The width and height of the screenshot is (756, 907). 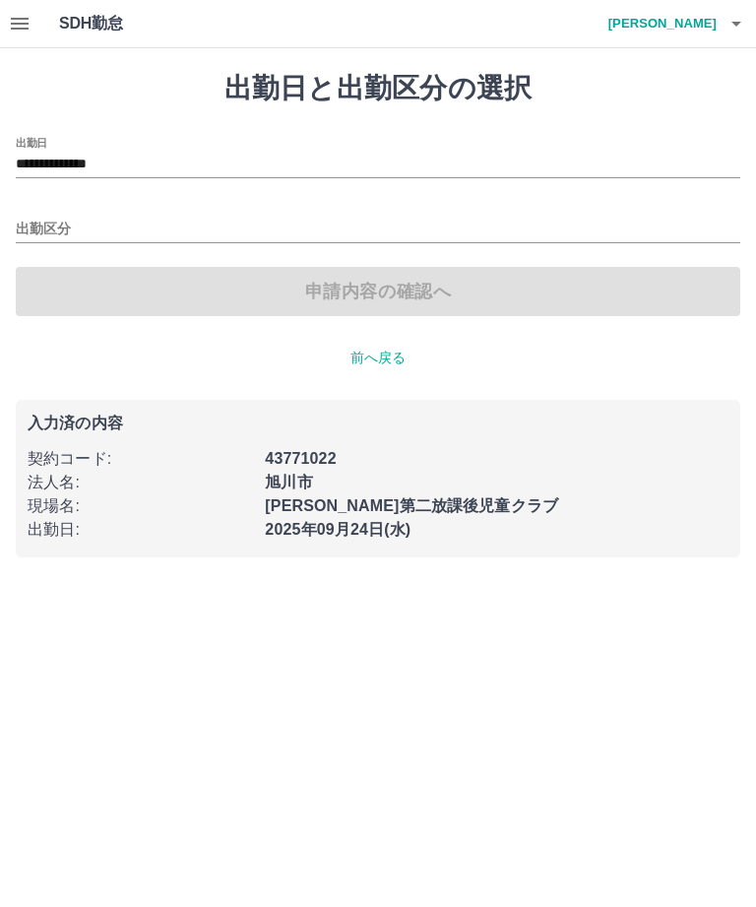 I want to click on p: 現場名 :, so click(x=140, y=506).